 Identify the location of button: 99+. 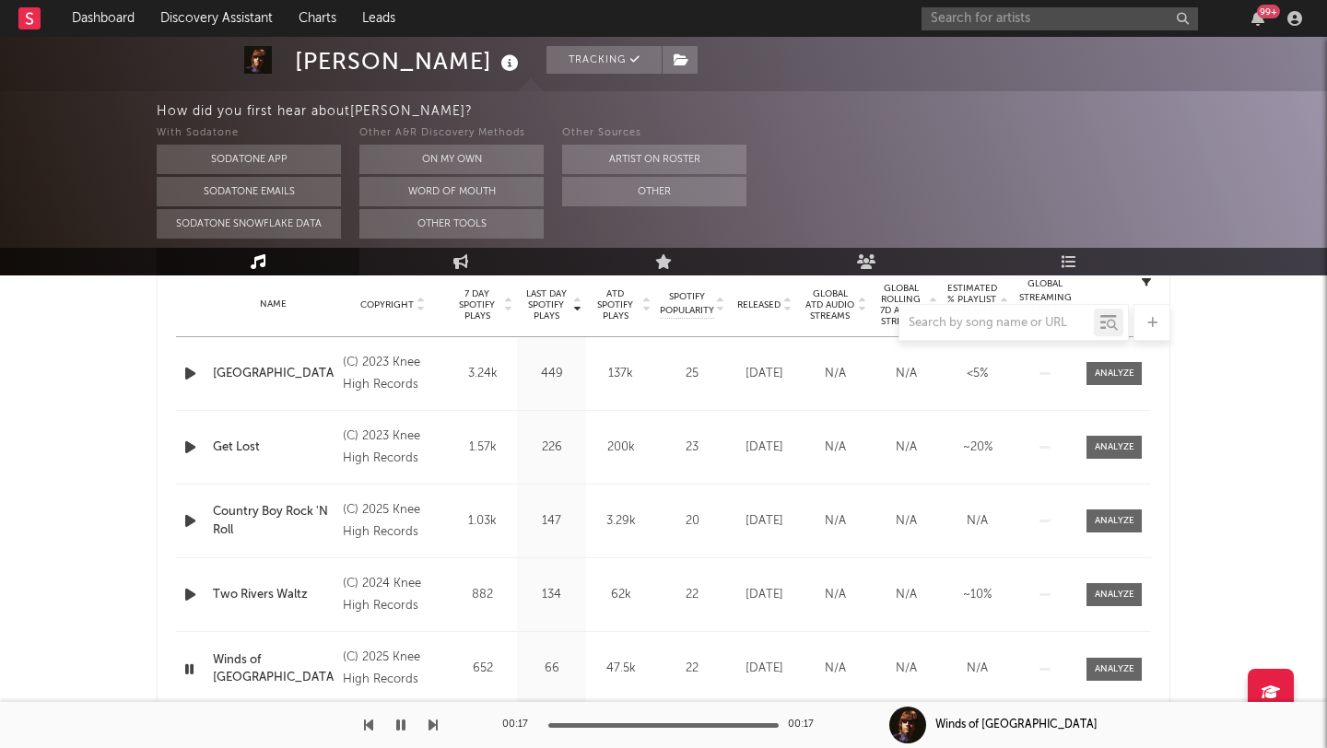
(1258, 18).